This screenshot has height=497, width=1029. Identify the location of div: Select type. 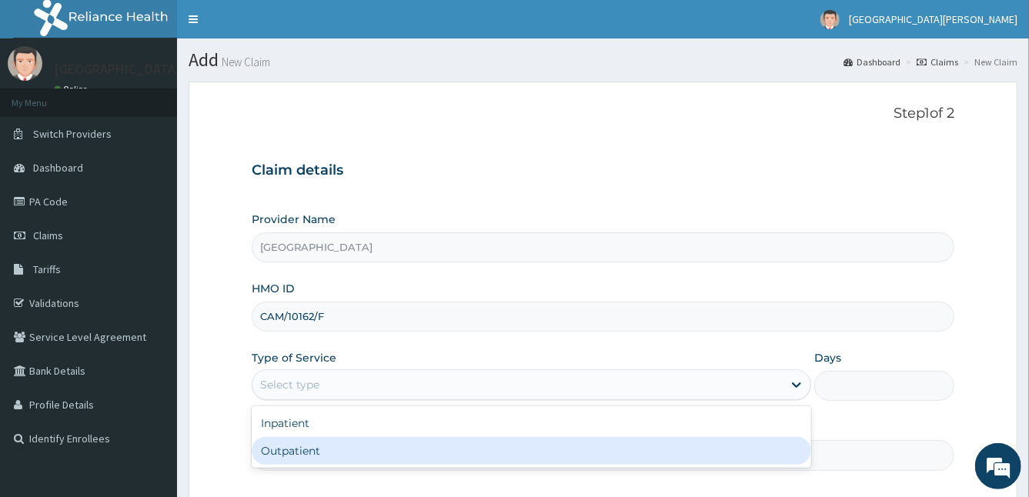
(289, 385).